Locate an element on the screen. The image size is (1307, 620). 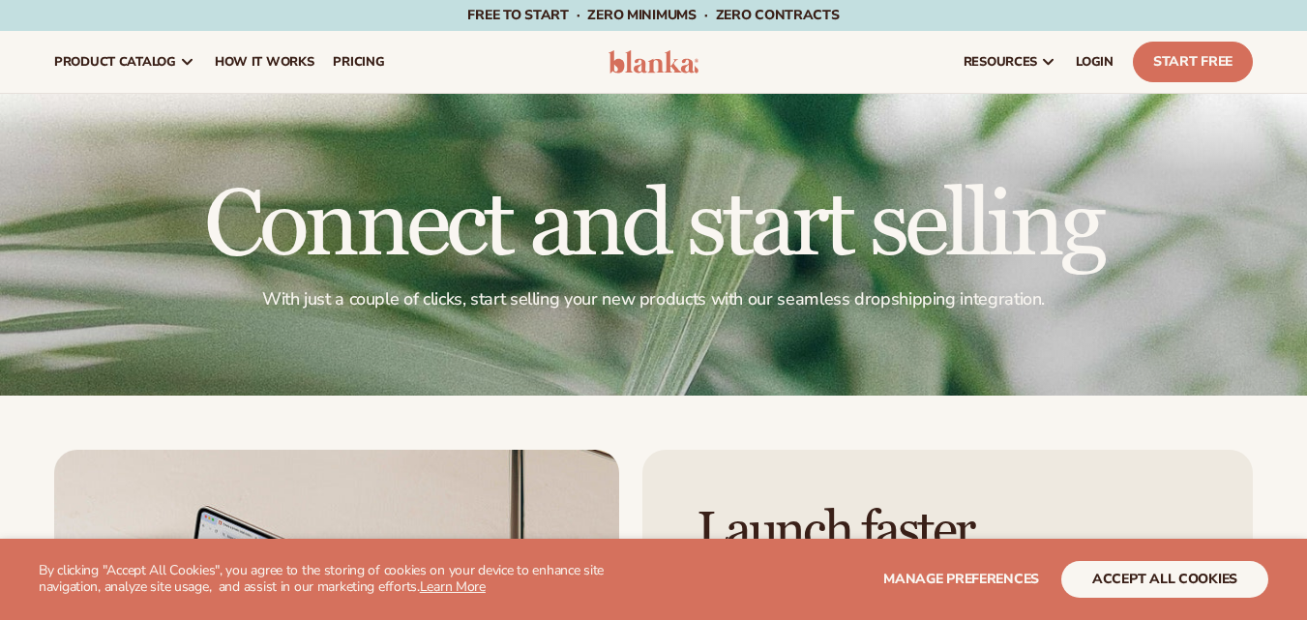
button: accept all cookies is located at coordinates (1164, 579).